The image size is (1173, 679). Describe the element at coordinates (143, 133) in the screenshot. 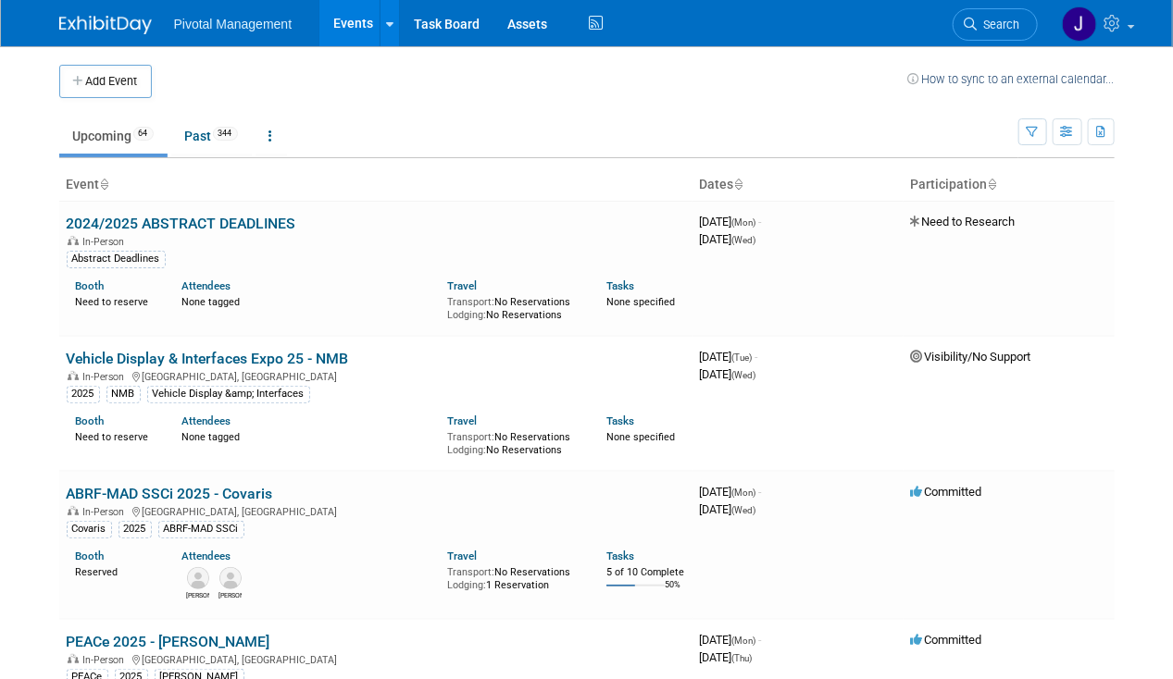

I see `span: 64` at that location.